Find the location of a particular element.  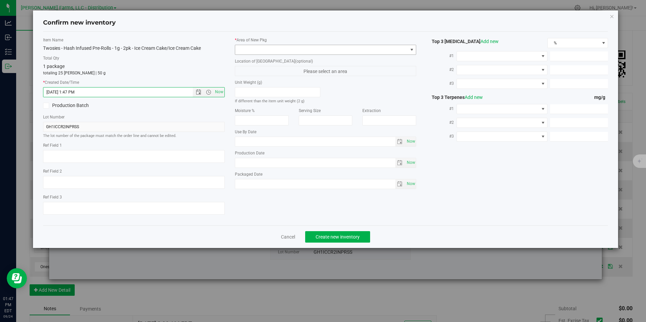

span: 1 package is located at coordinates (54, 66).